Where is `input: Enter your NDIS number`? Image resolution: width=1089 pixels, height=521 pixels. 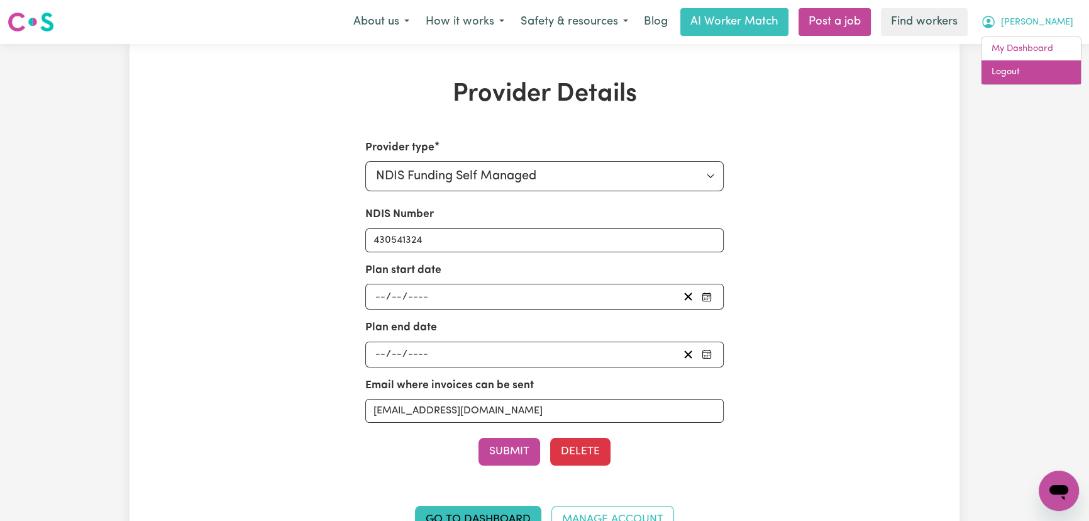
input: Enter your NDIS number is located at coordinates (545, 240).